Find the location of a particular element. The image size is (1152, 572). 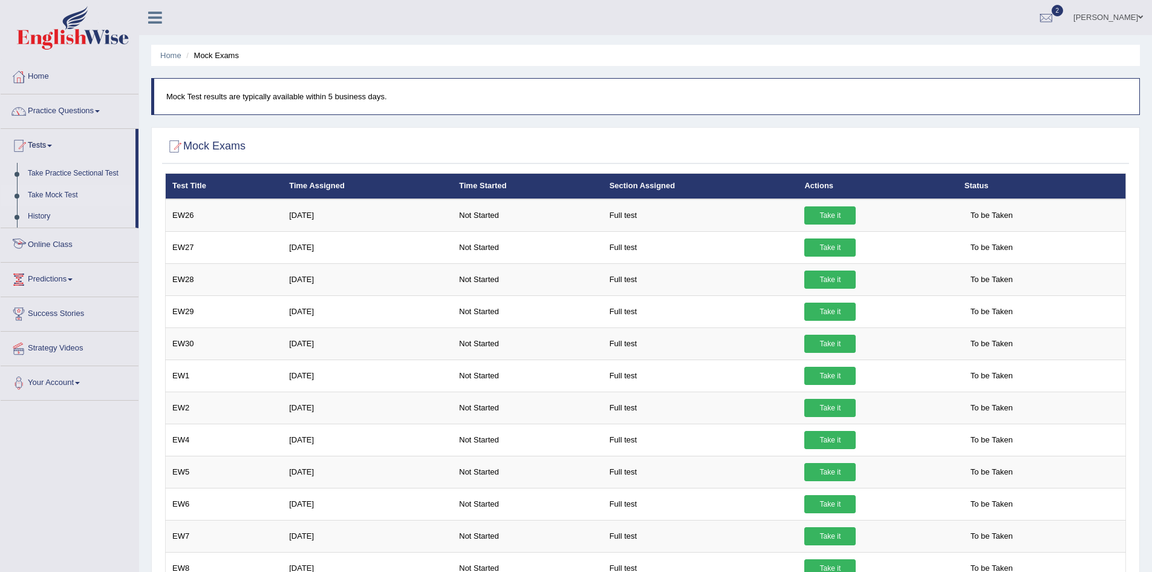

th: Section Assigned is located at coordinates (700, 186).